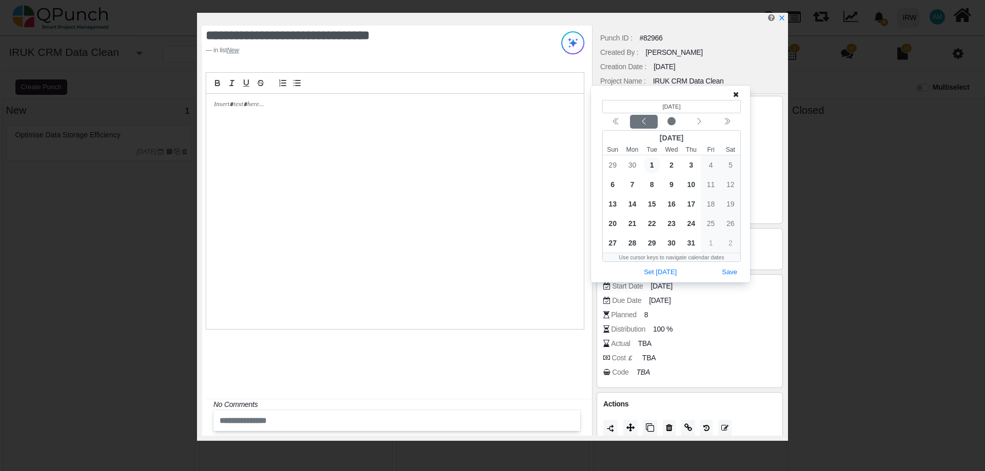 This screenshot has height=471, width=985. What do you see at coordinates (632, 243) in the screenshot?
I see `span: 28` at bounding box center [632, 243].